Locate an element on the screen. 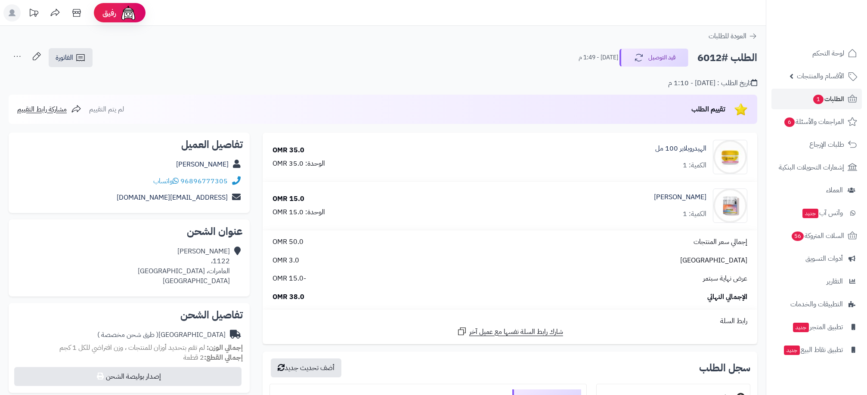 This screenshot has height=395, width=867. span: أدوات التسويق is located at coordinates (824, 259).